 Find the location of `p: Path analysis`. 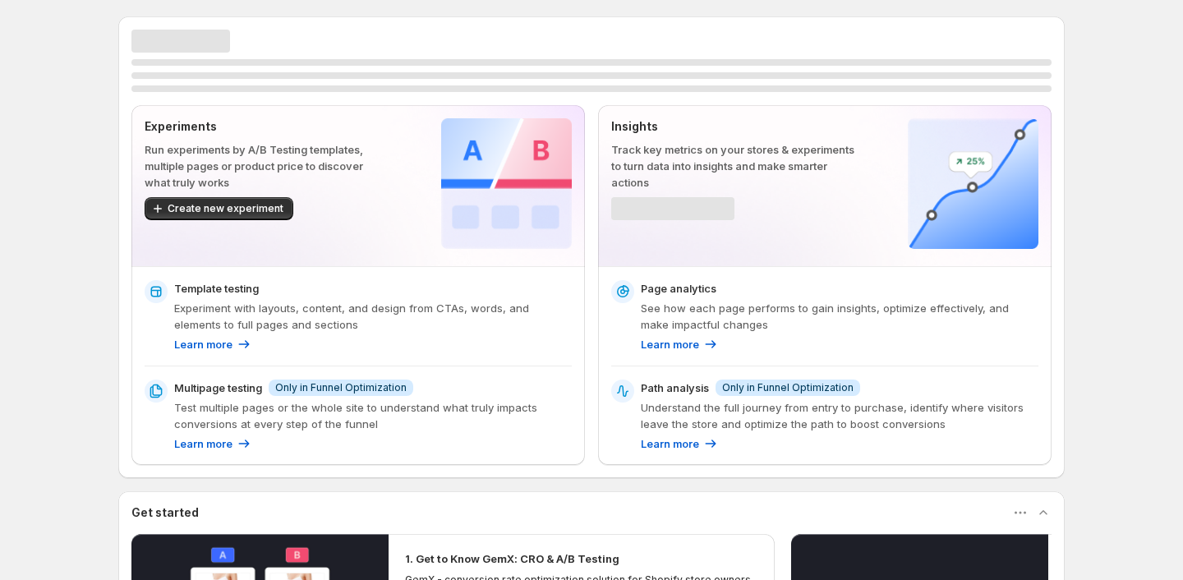

p: Path analysis is located at coordinates (675, 388).